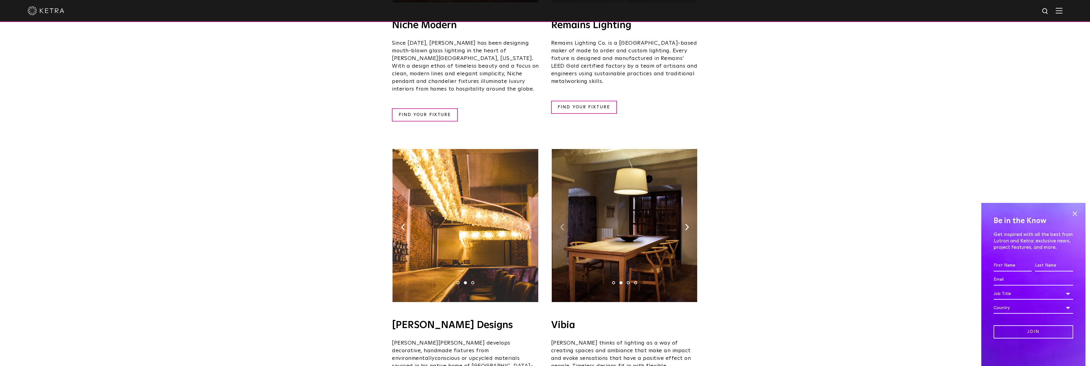 The height and width of the screenshot is (366, 1090). What do you see at coordinates (625, 25) in the screenshot?
I see `h4: Remains Lighting​` at bounding box center [625, 25].